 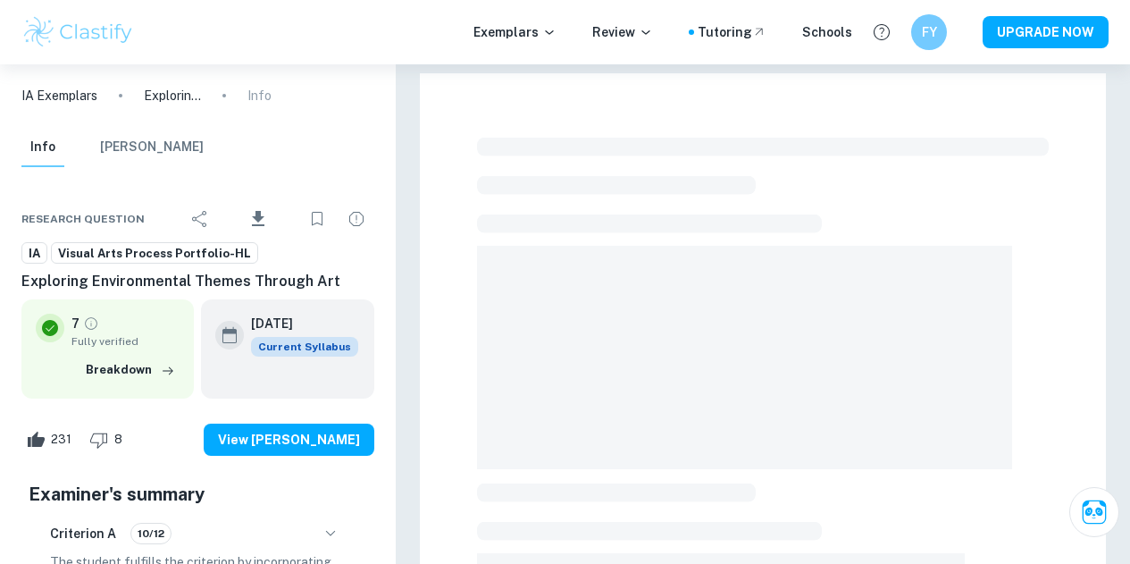 I want to click on span: IA, so click(x=34, y=254).